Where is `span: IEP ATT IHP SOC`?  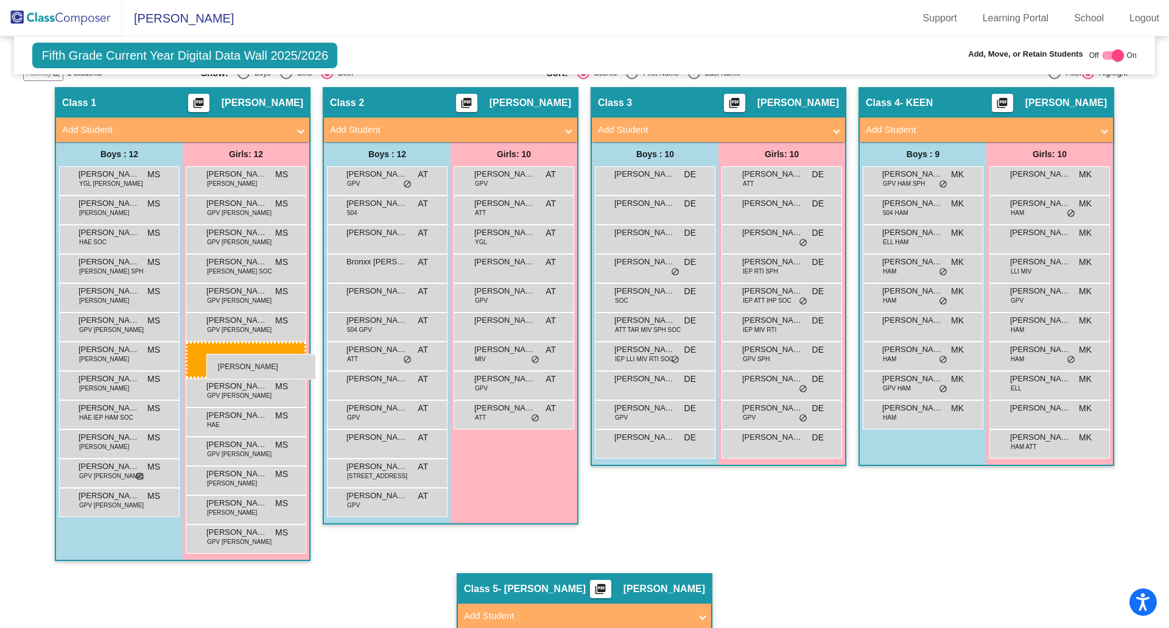 span: IEP ATT IHP SOC is located at coordinates (767, 300).